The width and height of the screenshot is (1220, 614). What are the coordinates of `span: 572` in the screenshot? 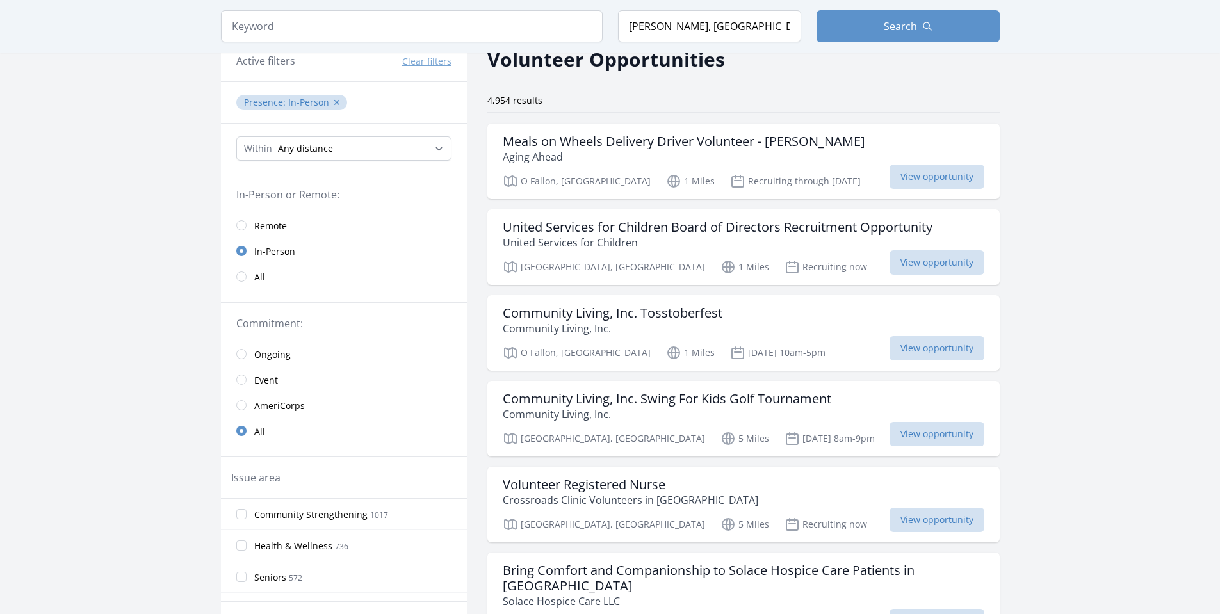 It's located at (295, 578).